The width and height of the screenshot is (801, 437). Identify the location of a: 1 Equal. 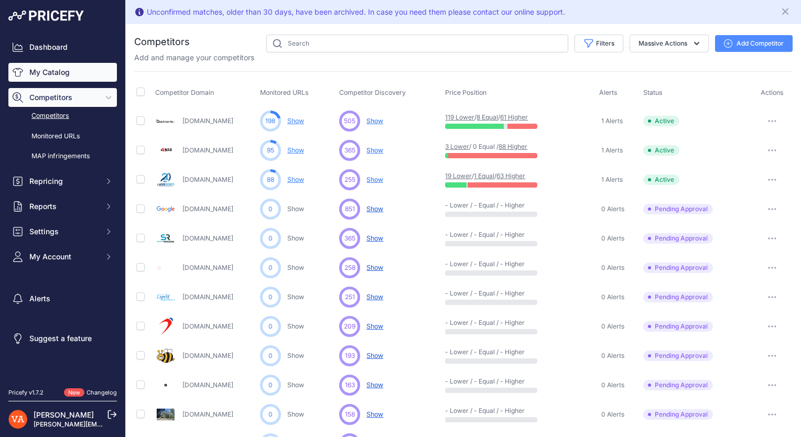
(484, 176).